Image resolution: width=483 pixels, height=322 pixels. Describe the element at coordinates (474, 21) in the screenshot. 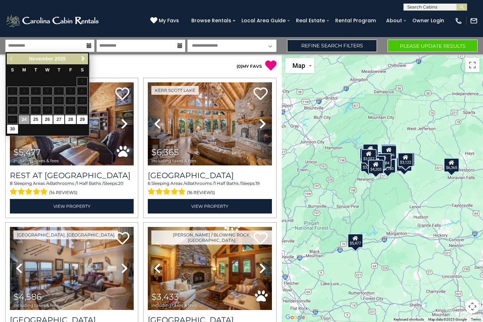

I see `img: mail-regular-white.png` at that location.